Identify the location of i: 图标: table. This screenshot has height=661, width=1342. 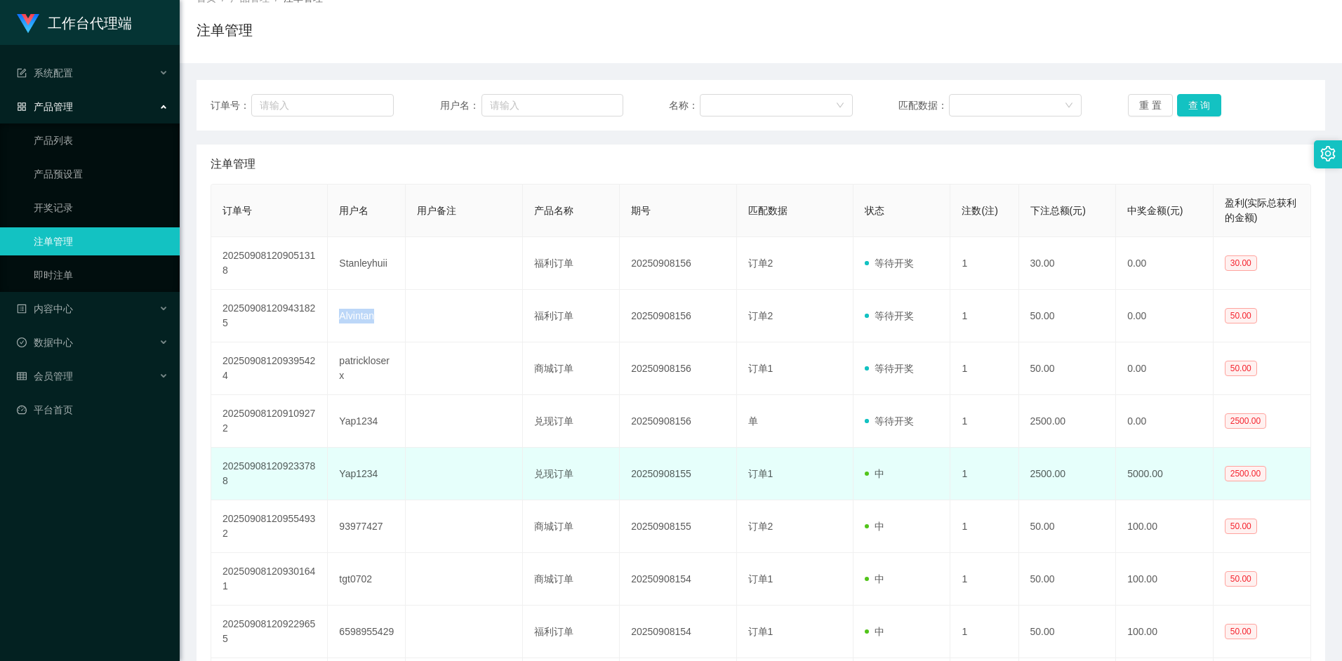
(22, 376).